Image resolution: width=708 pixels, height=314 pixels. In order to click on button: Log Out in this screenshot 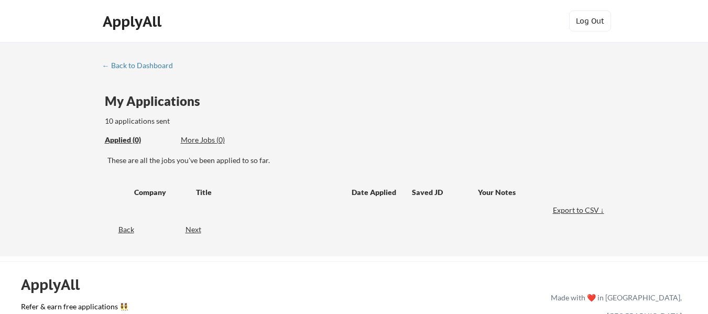, I will do `click(590, 21)`.